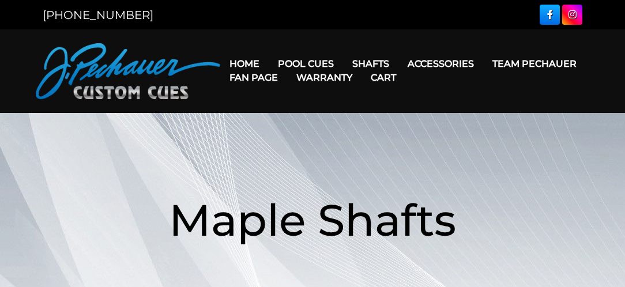  I want to click on span: Maple Shafts, so click(313, 220).